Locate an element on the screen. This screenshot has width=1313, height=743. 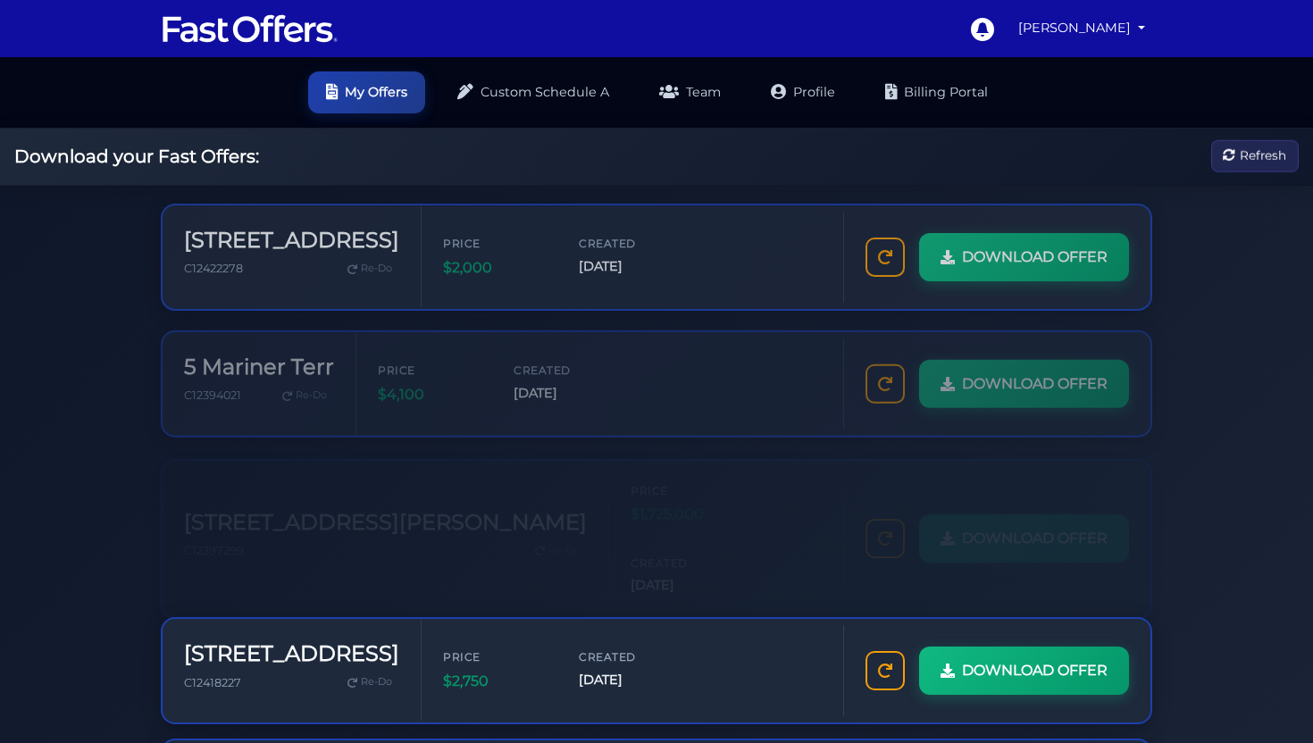
span: Refresh is located at coordinates (1263, 156).